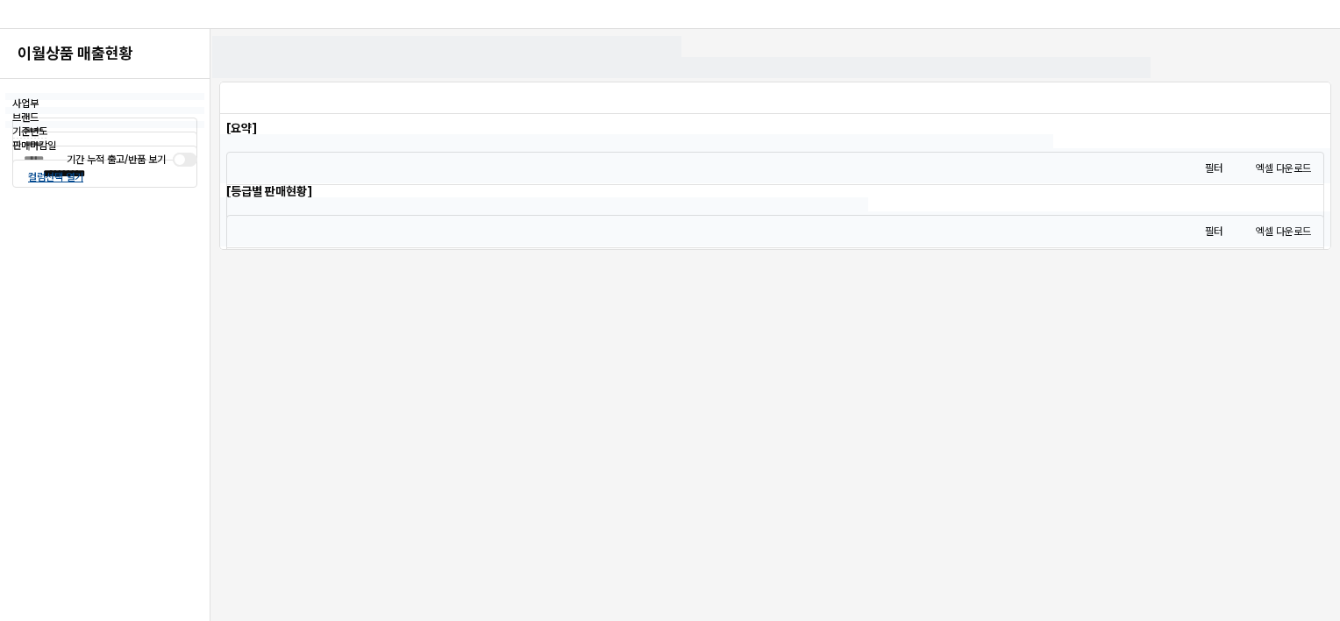 This screenshot has width=1340, height=621. I want to click on h6: [등급별 판매현황], so click(311, 191).